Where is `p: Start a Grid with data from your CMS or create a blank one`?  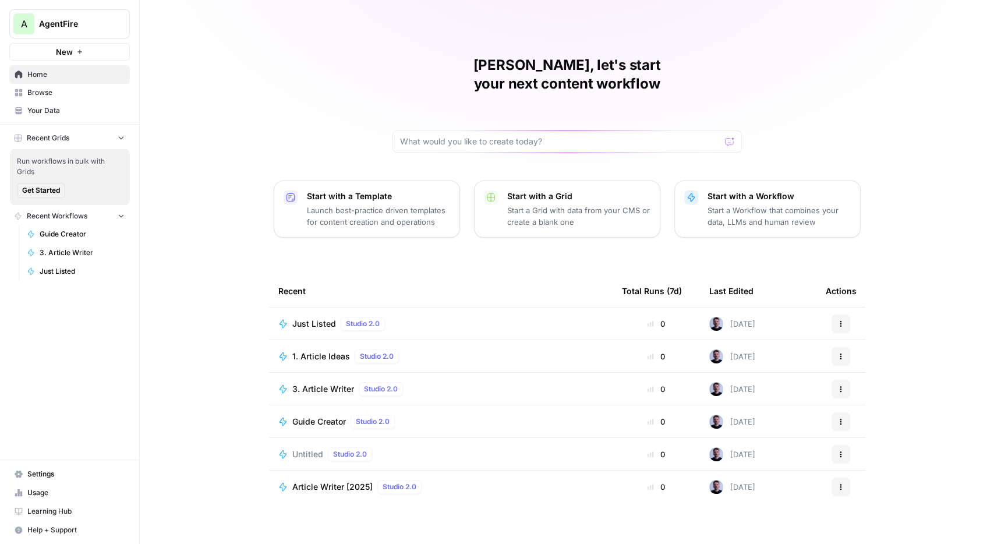
p: Start a Grid with data from your CMS or create a blank one is located at coordinates (579, 216).